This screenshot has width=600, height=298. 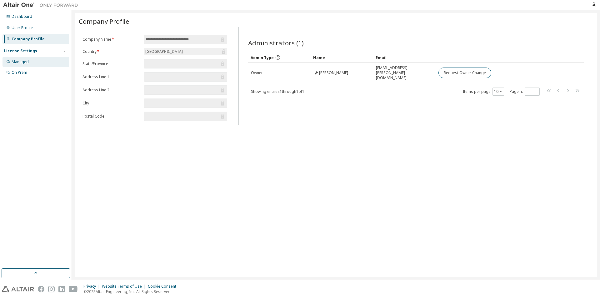 I want to click on img: altair_logo.svg, so click(x=18, y=289).